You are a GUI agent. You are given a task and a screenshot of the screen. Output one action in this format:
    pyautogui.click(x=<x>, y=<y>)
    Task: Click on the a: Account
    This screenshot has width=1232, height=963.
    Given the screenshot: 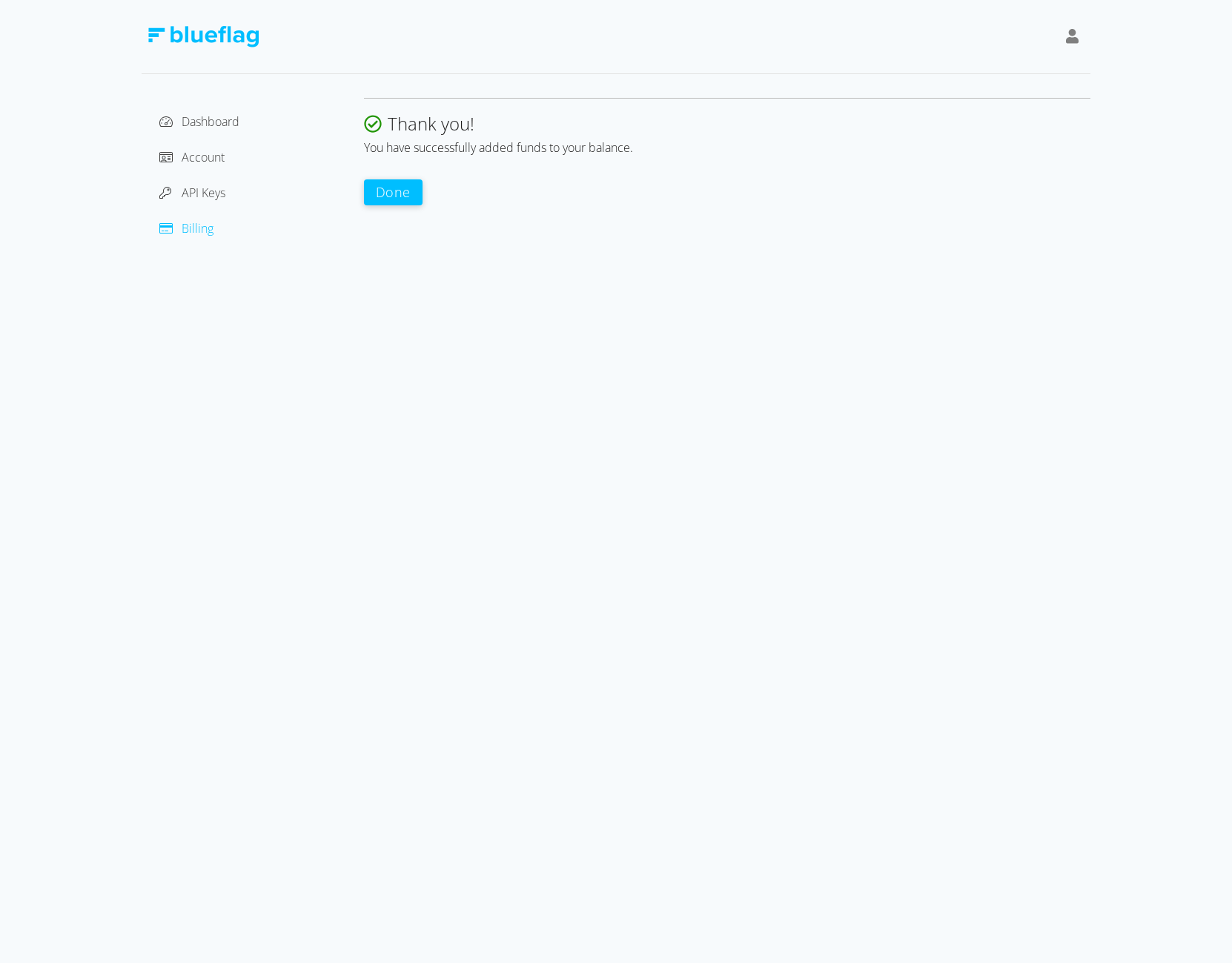 What is the action you would take?
    pyautogui.click(x=192, y=157)
    